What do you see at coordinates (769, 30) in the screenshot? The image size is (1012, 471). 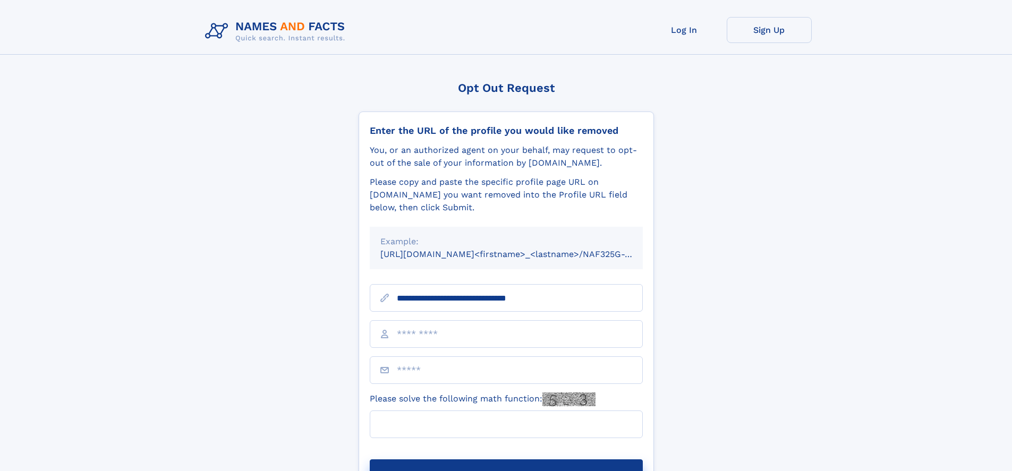 I see `a: Sign Up` at bounding box center [769, 30].